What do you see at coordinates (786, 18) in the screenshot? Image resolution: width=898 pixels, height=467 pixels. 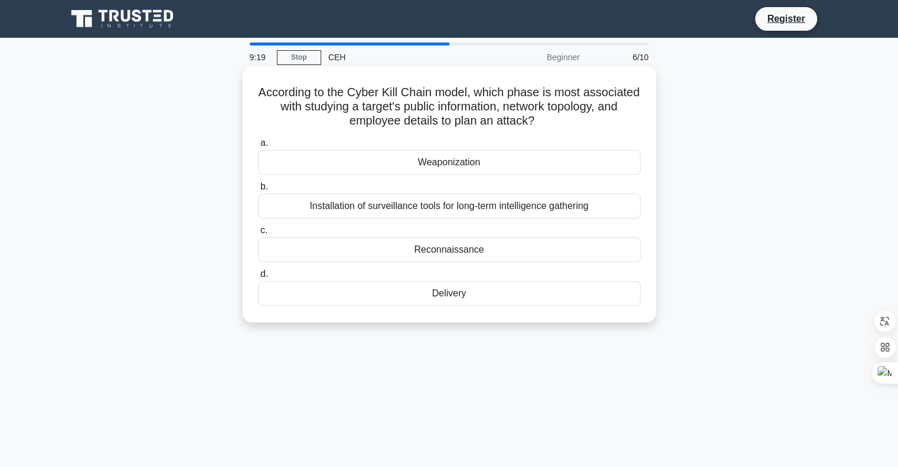 I see `a: Register` at bounding box center [786, 18].